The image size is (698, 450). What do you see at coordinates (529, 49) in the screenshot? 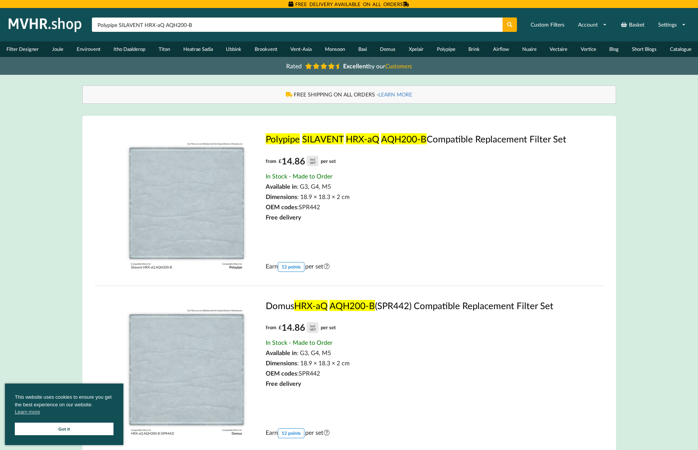
I see `a: Nuaire` at bounding box center [529, 49].